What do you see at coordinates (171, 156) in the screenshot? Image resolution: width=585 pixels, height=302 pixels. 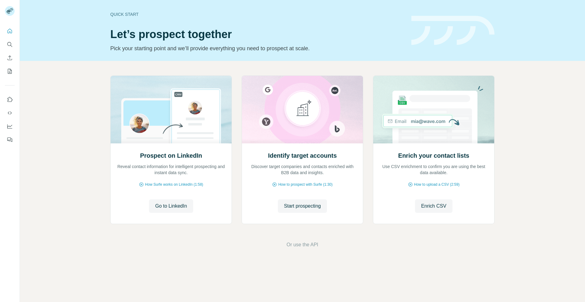 I see `h2: Prospect on LinkedIn` at bounding box center [171, 156].